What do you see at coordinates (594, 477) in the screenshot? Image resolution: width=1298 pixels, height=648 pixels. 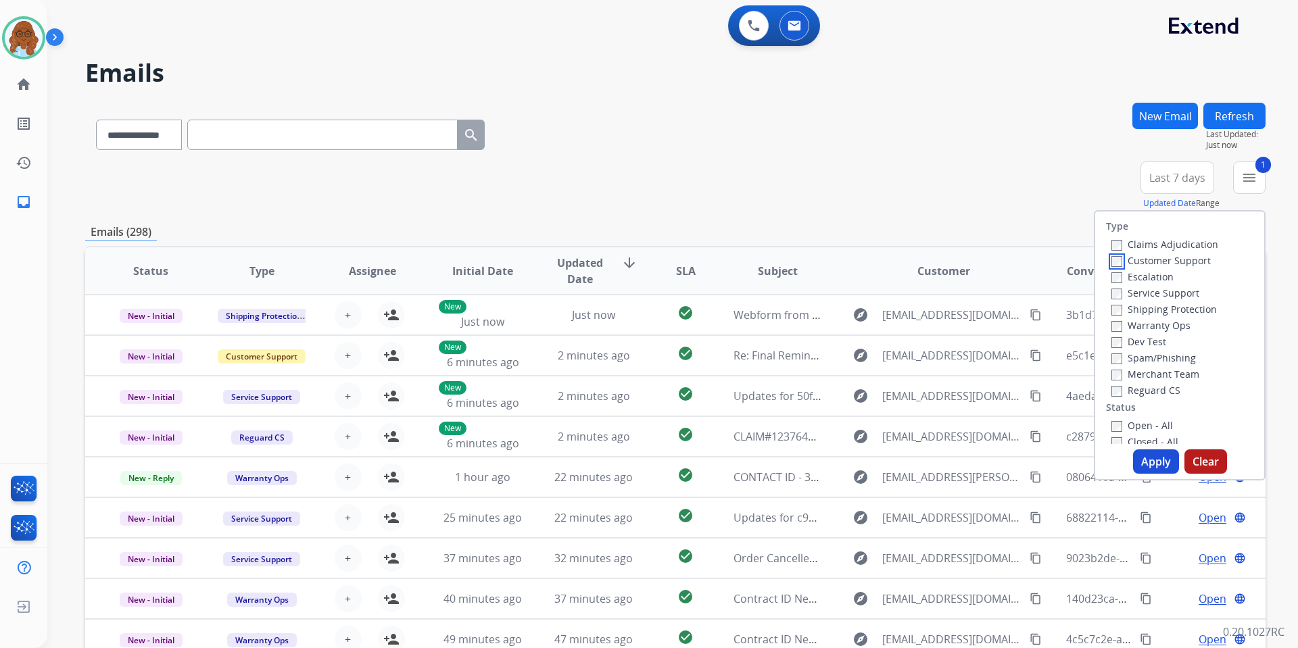 I see `span: 22 minutes ago` at bounding box center [594, 477].